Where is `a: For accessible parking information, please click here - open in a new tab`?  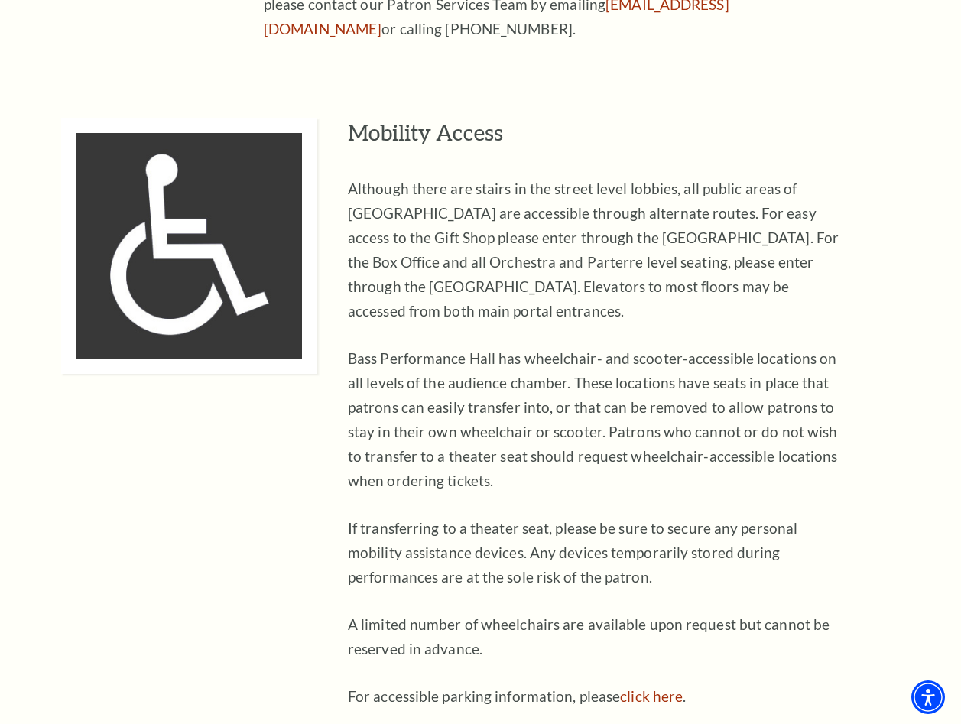
a: For accessible parking information, please click here - open in a new tab is located at coordinates (651, 696).